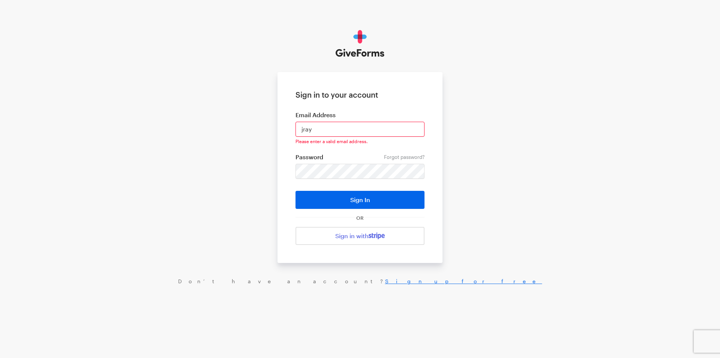  I want to click on h1: Sign in to your account, so click(360, 95).